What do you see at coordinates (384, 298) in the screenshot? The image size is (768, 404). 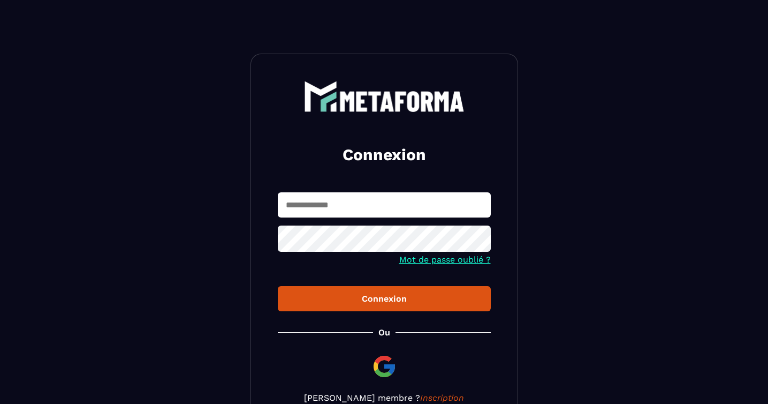 I see `div: Connexion` at bounding box center [384, 298].